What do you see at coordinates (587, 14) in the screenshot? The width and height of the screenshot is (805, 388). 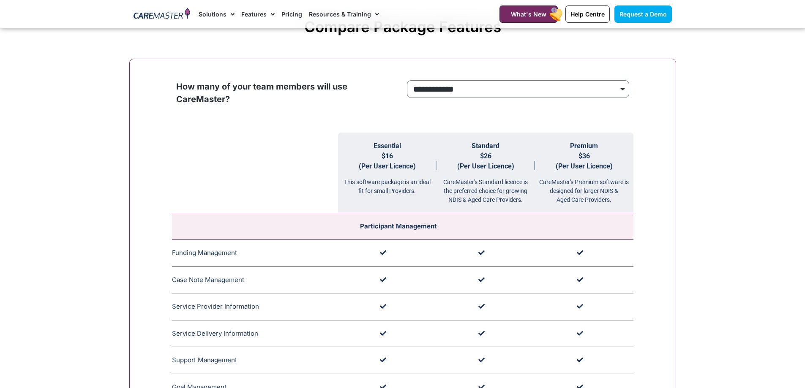 I see `span: Help Centre` at bounding box center [587, 14].